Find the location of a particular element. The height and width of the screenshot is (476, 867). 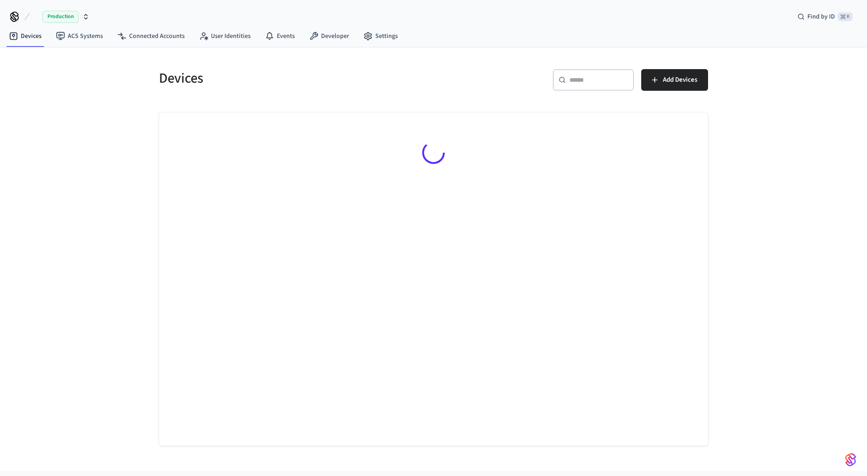

a: User Identities is located at coordinates (225, 36).